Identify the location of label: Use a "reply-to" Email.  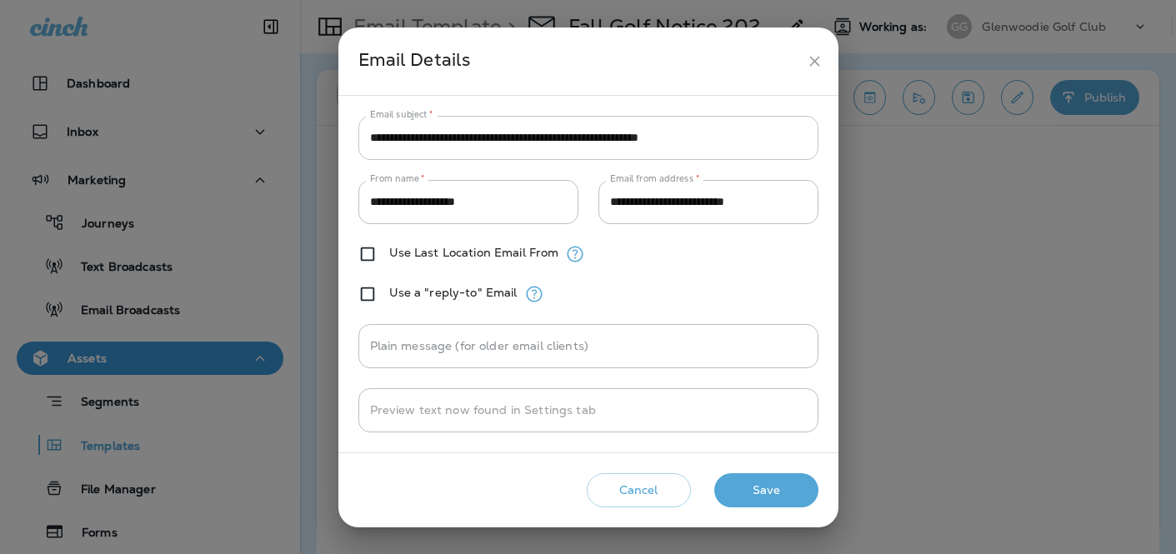
(453, 292).